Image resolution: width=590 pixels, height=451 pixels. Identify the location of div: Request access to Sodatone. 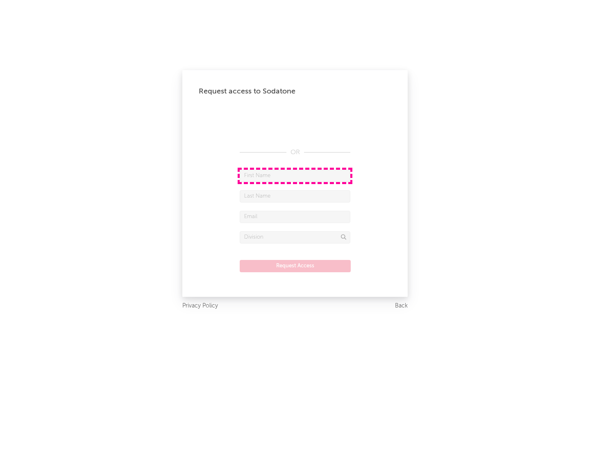
(295, 91).